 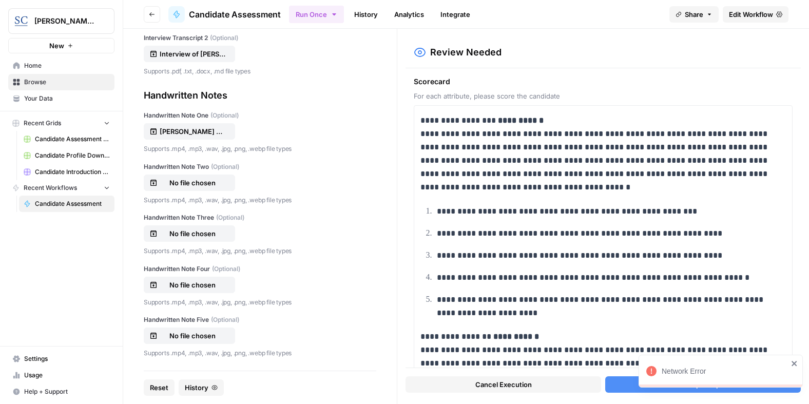 What do you see at coordinates (159, 388) in the screenshot?
I see `button: Reset` at bounding box center [159, 388].